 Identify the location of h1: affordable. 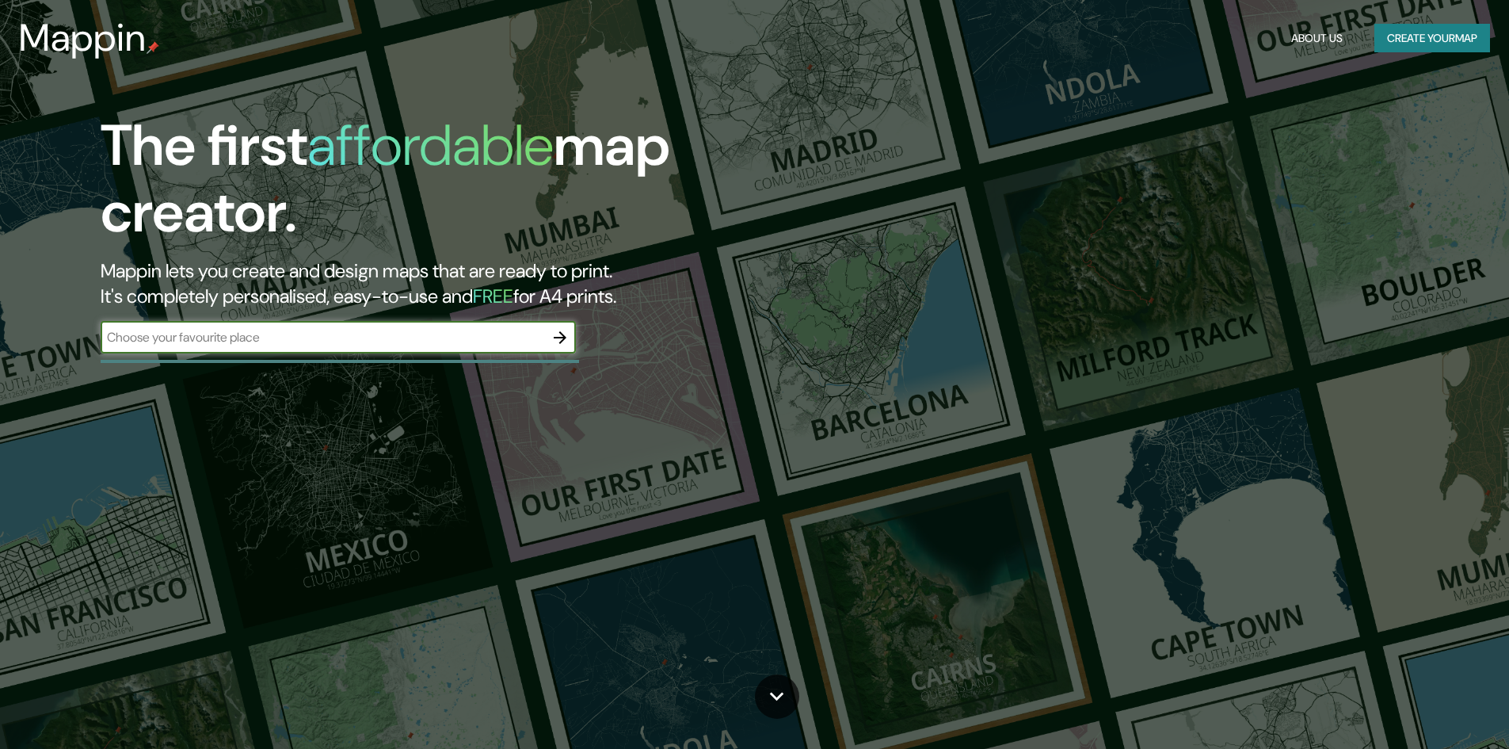
(430, 145).